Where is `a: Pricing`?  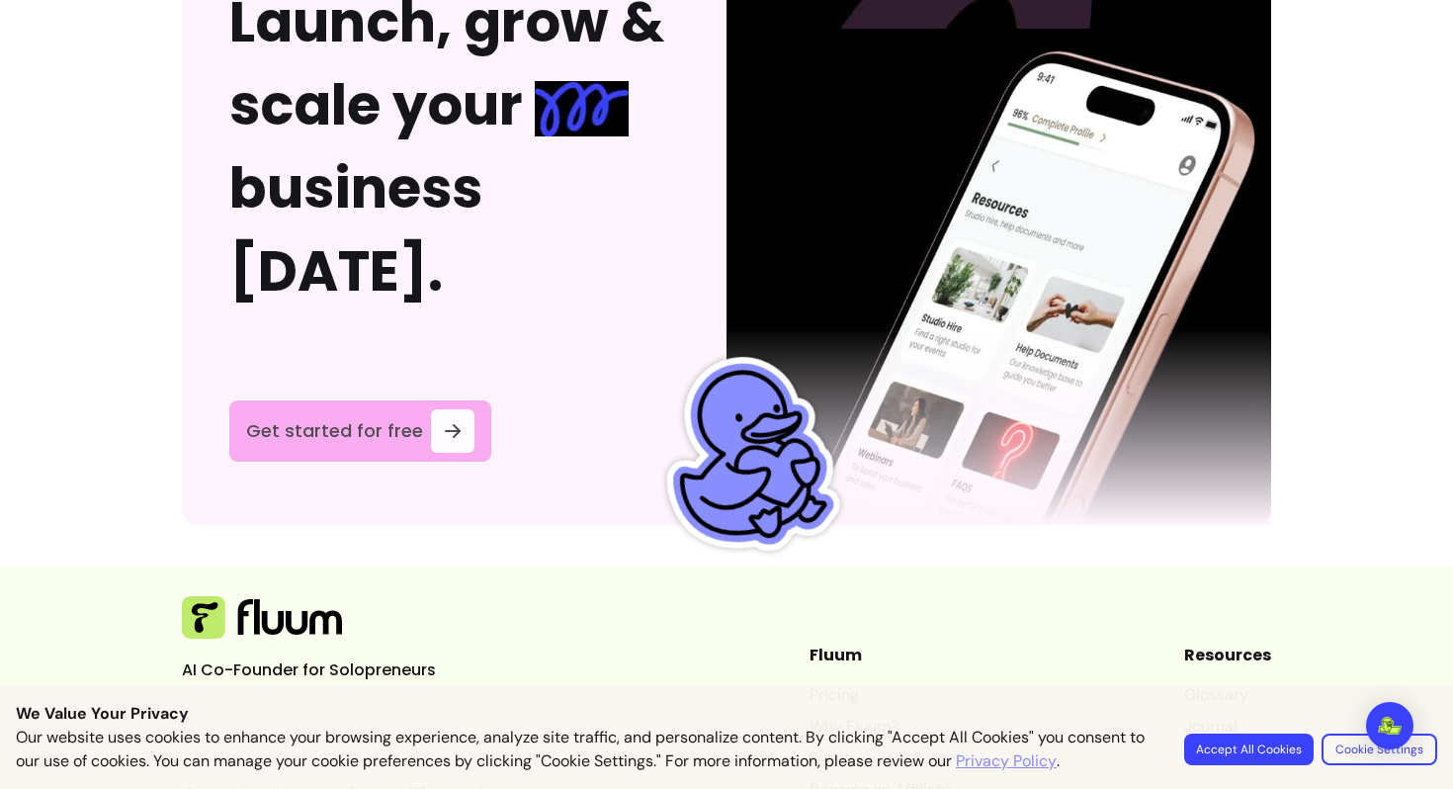
a: Pricing is located at coordinates (880, 695).